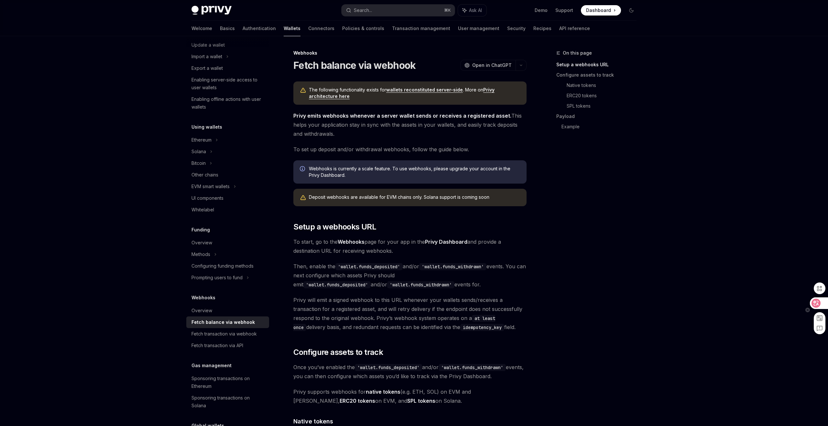  I want to click on span: To set up deposit and/or withdrawal webhooks, follow the guide below., so click(410, 149).